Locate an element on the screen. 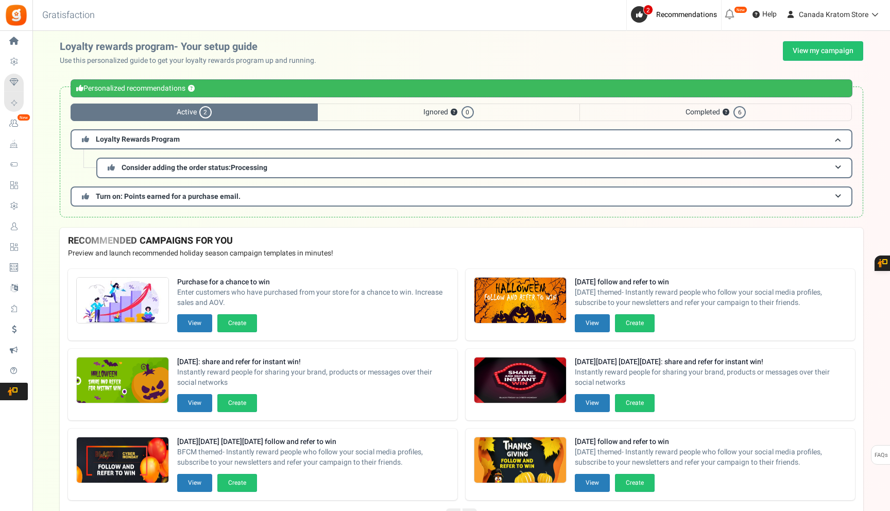 Image resolution: width=890 pixels, height=511 pixels. h4: RECOMMENDED CAMPAIGNS FOR YOU is located at coordinates (461, 241).